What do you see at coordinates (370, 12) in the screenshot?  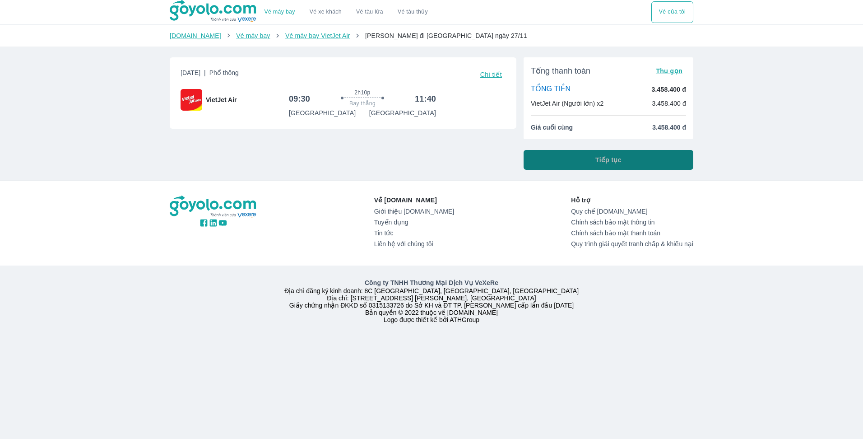 I see `a: Vé tàu lửa` at bounding box center [370, 12].